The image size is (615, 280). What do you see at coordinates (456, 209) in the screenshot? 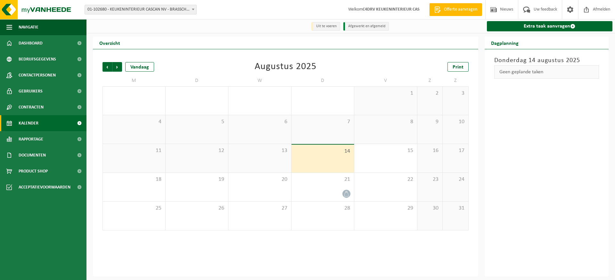
I see `span: 31` at bounding box center [456, 209].